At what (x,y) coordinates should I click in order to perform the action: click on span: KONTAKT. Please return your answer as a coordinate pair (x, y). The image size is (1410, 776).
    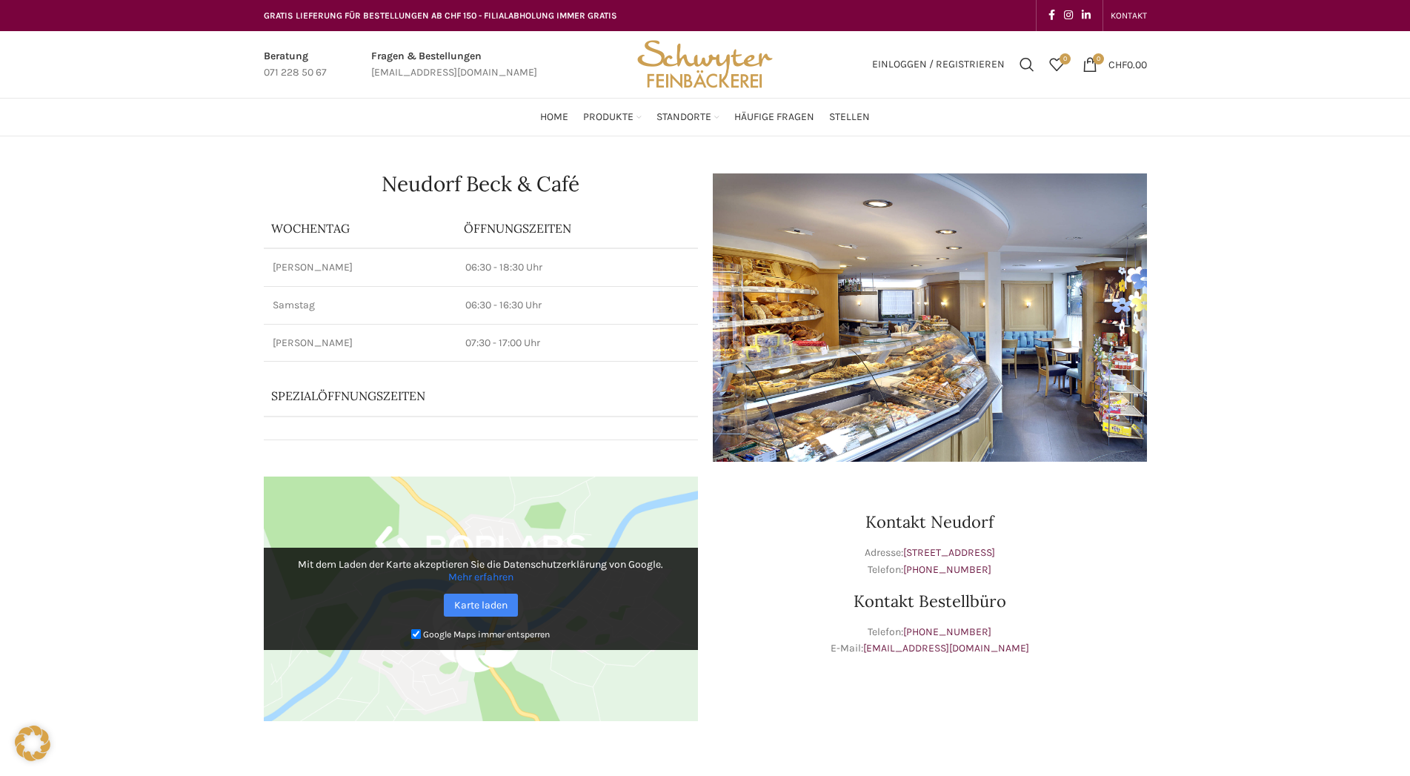
    Looking at the image, I should click on (1129, 16).